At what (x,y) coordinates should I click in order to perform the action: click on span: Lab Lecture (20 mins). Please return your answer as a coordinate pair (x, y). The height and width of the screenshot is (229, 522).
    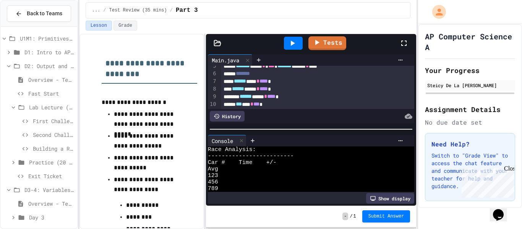
    Looking at the image, I should click on (52, 107).